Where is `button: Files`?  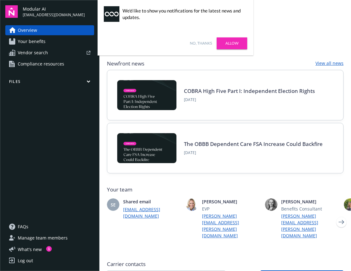
button: Files is located at coordinates (50, 83).